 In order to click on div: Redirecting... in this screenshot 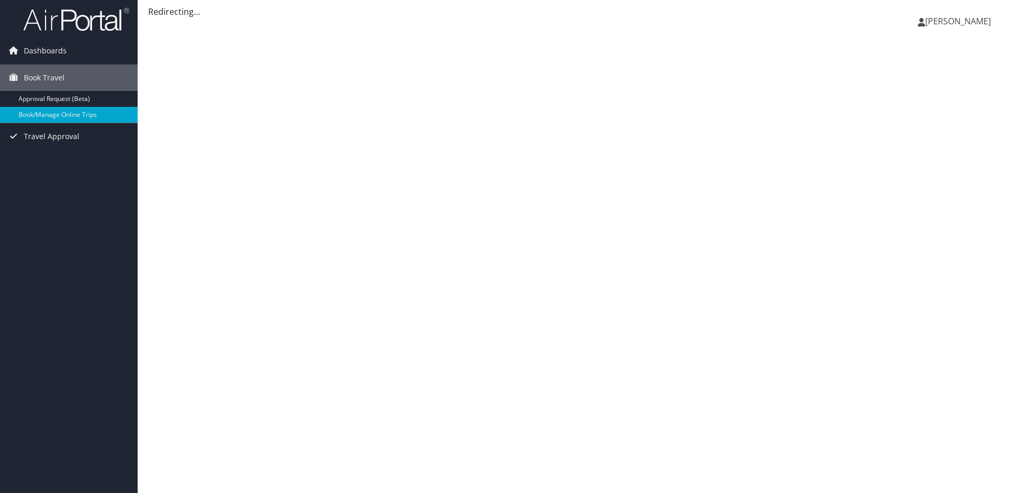, I will do `click(575, 12)`.